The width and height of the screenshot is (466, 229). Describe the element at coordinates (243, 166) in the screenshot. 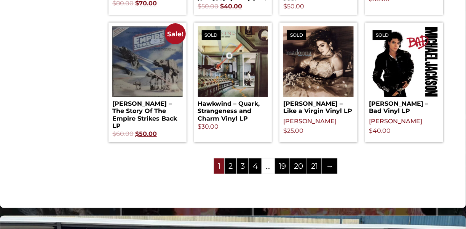

I see `a: Page 3` at that location.